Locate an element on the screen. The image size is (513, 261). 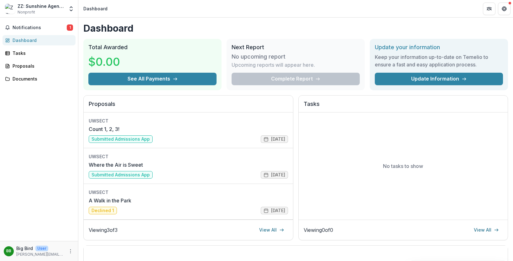
h2: Next Report is located at coordinates (296, 47).